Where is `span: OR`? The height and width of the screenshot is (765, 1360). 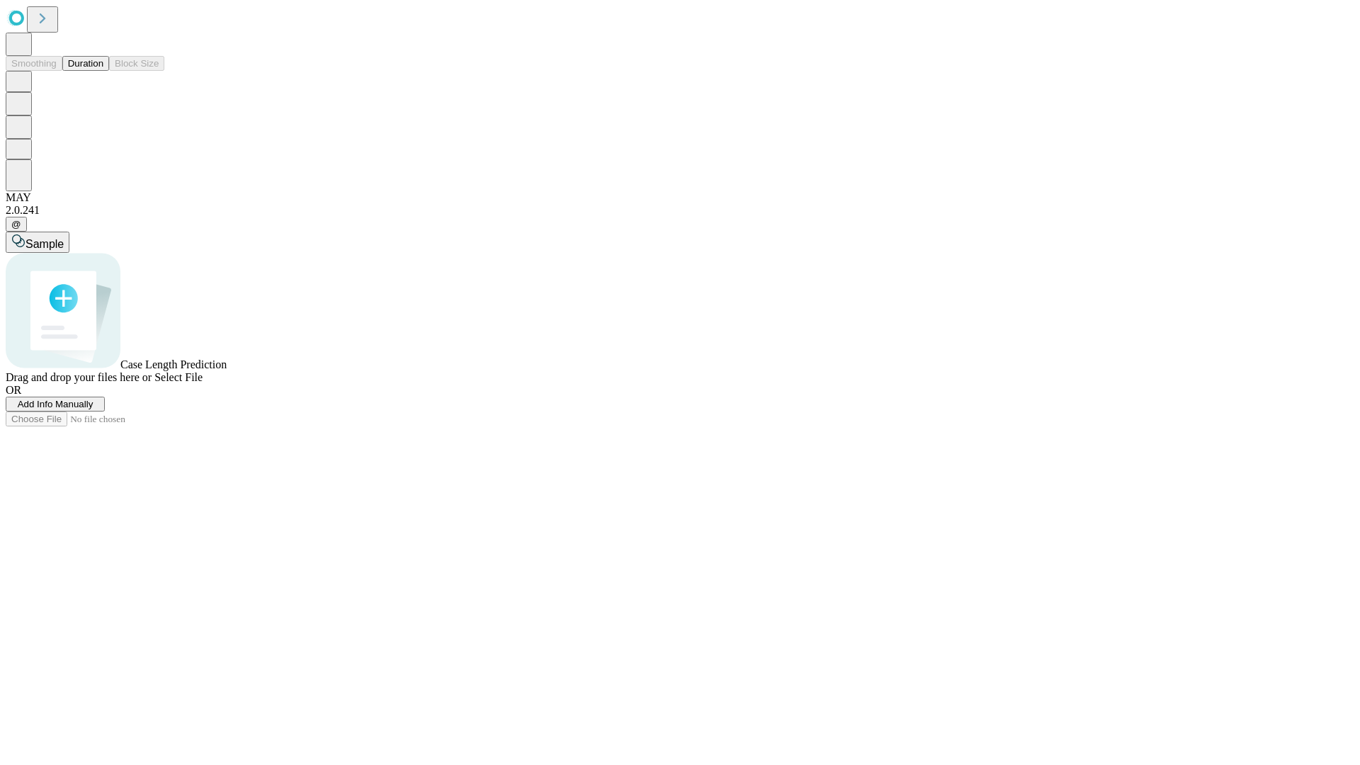 span: OR is located at coordinates (13, 390).